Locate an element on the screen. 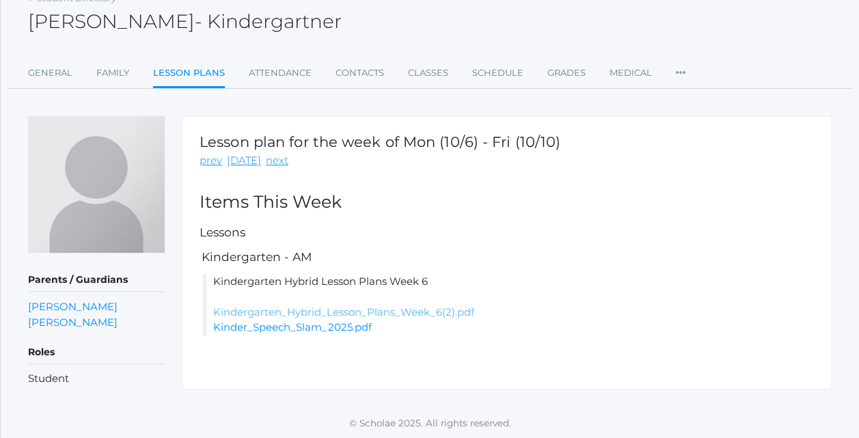  a: General is located at coordinates (50, 73).